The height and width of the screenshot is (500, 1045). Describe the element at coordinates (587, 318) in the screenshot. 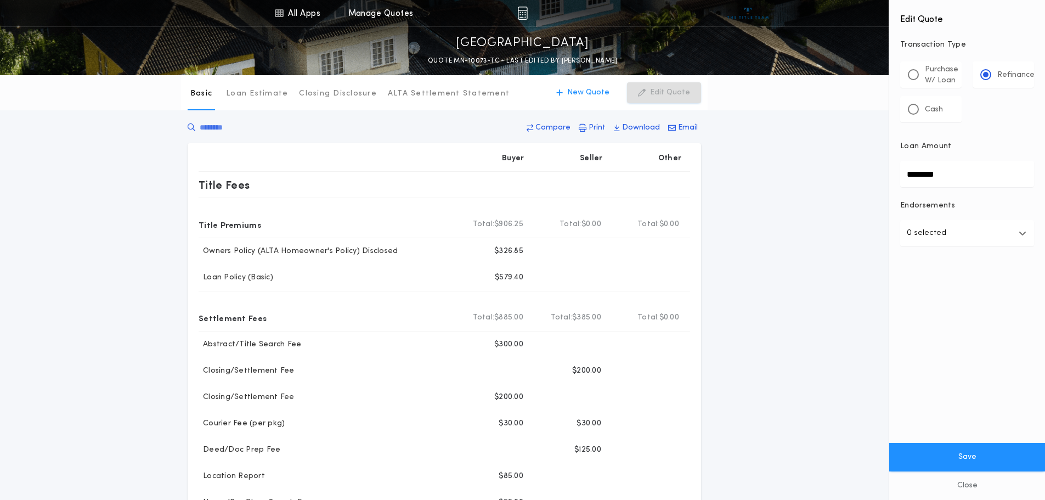

I see `span: $385.00` at that location.